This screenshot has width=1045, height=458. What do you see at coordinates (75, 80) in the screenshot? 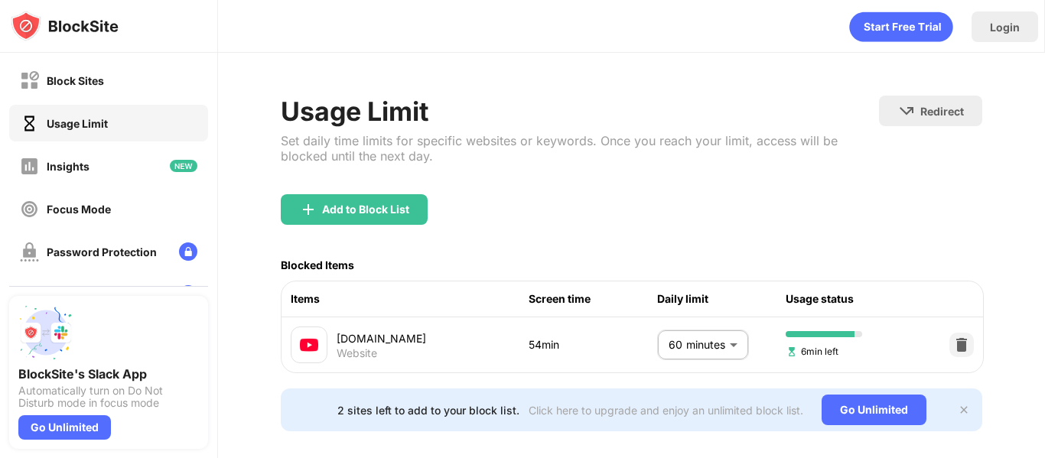
I see `div: Block Sites` at bounding box center [75, 80].